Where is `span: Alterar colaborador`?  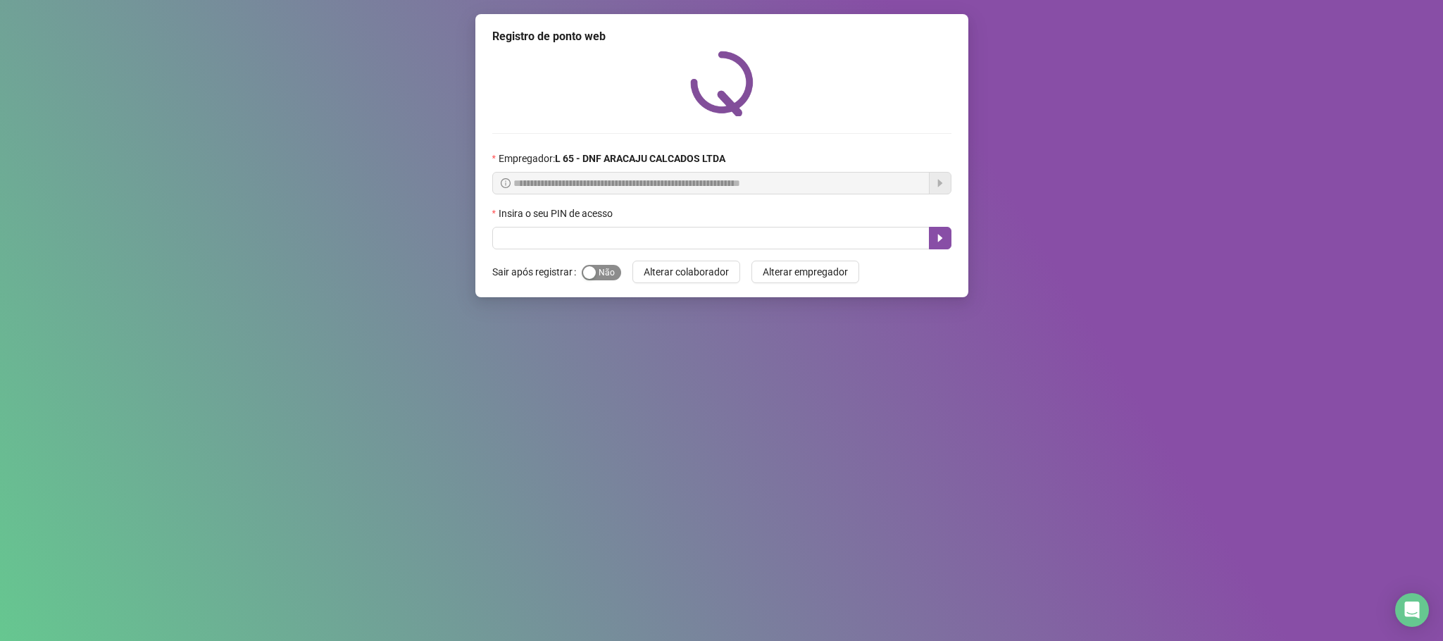
span: Alterar colaborador is located at coordinates (686, 272).